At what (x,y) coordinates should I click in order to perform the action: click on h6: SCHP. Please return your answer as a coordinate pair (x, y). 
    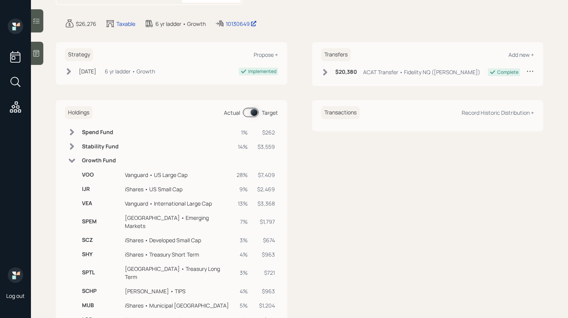
    Looking at the image, I should click on (100, 291).